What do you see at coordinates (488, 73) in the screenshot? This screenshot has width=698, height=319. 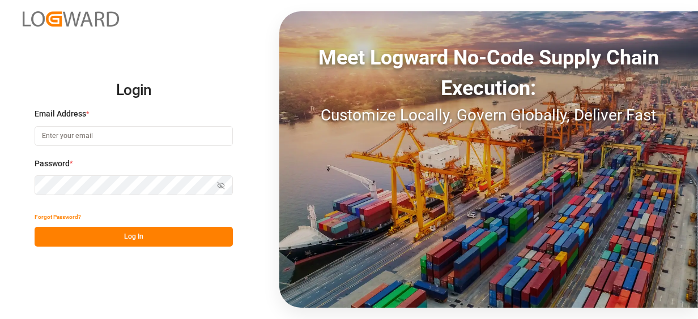 I see `div: Meet Logward No-Code Supply Chain Execution:` at bounding box center [488, 73].